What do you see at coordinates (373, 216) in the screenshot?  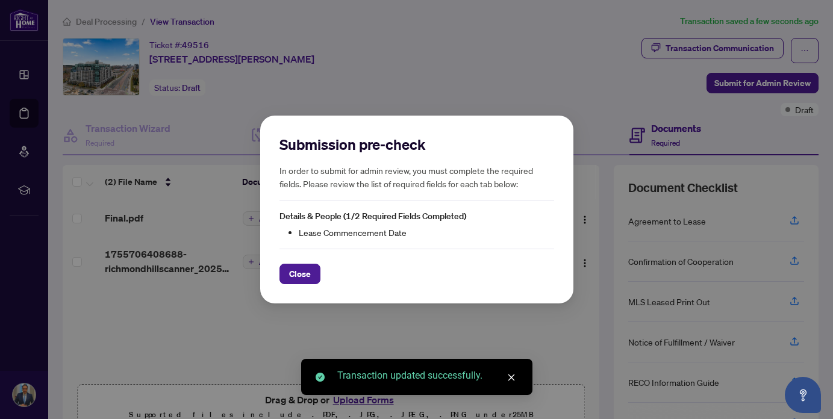 I see `span: Details & People (1/2 Required Fields Completed)` at bounding box center [373, 216].